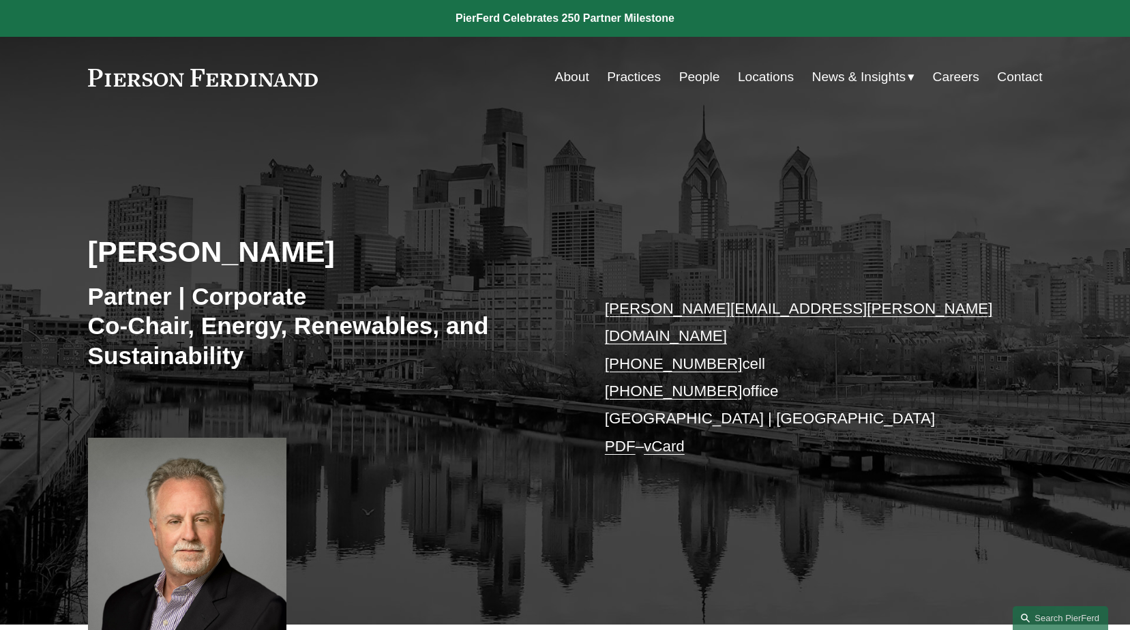  I want to click on span: News & Insights, so click(859, 77).